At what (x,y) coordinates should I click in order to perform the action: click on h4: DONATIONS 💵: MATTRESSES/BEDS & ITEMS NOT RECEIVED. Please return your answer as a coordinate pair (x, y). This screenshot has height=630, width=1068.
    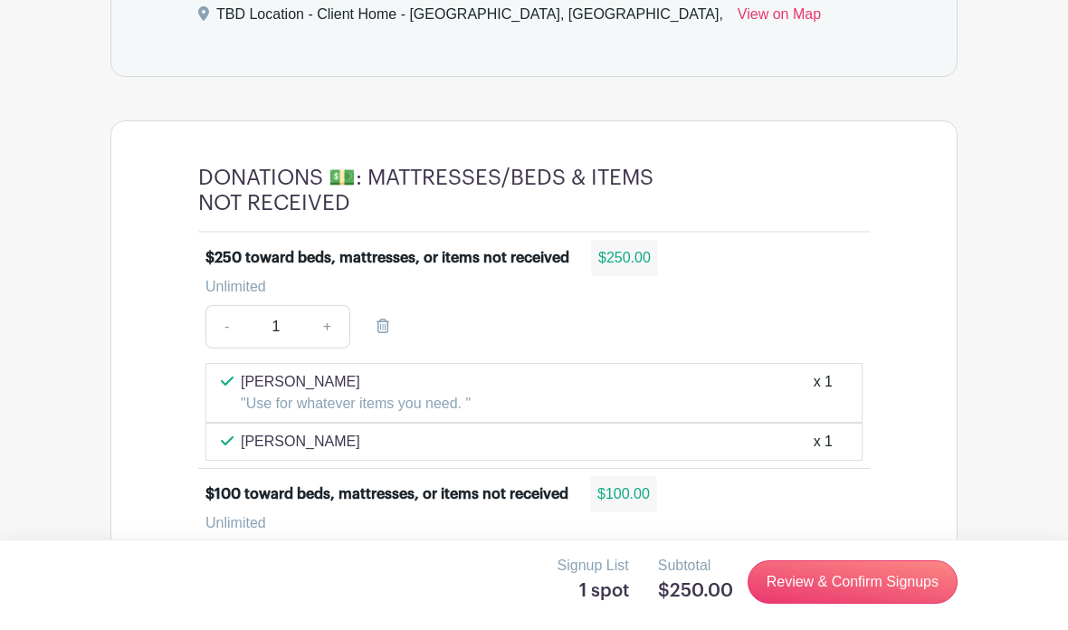
    Looking at the image, I should click on (447, 190).